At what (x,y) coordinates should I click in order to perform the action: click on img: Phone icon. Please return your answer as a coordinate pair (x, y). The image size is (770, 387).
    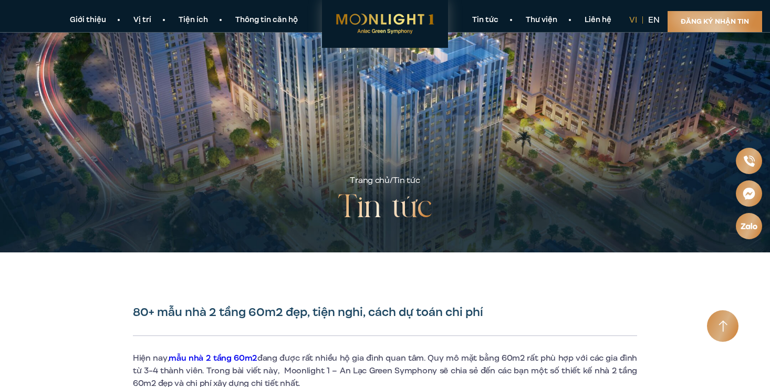
    Looking at the image, I should click on (748, 161).